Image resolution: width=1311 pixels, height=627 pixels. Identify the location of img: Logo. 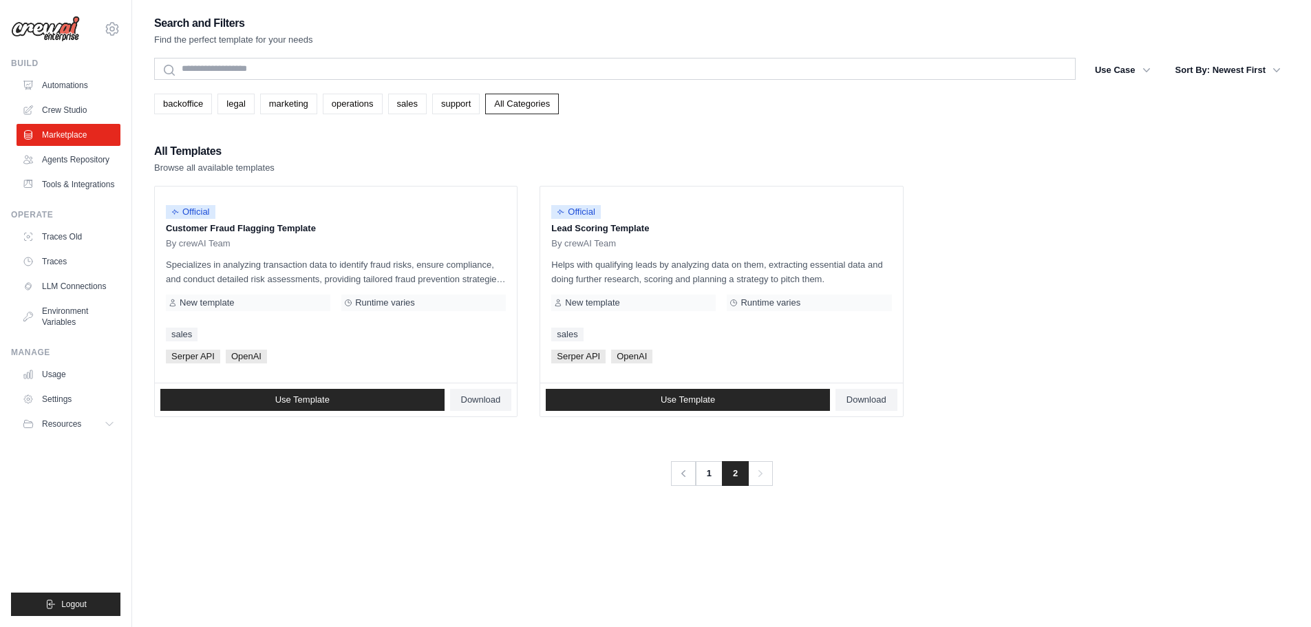
(45, 29).